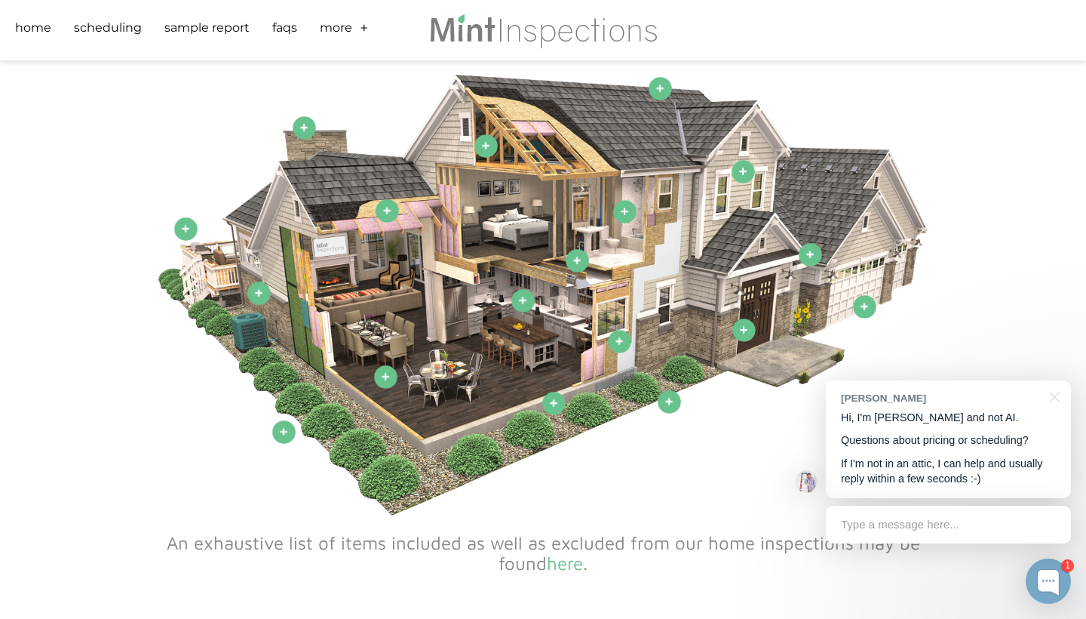 This screenshot has width=1086, height=619. Describe the element at coordinates (336, 30) in the screenshot. I see `a: More` at that location.